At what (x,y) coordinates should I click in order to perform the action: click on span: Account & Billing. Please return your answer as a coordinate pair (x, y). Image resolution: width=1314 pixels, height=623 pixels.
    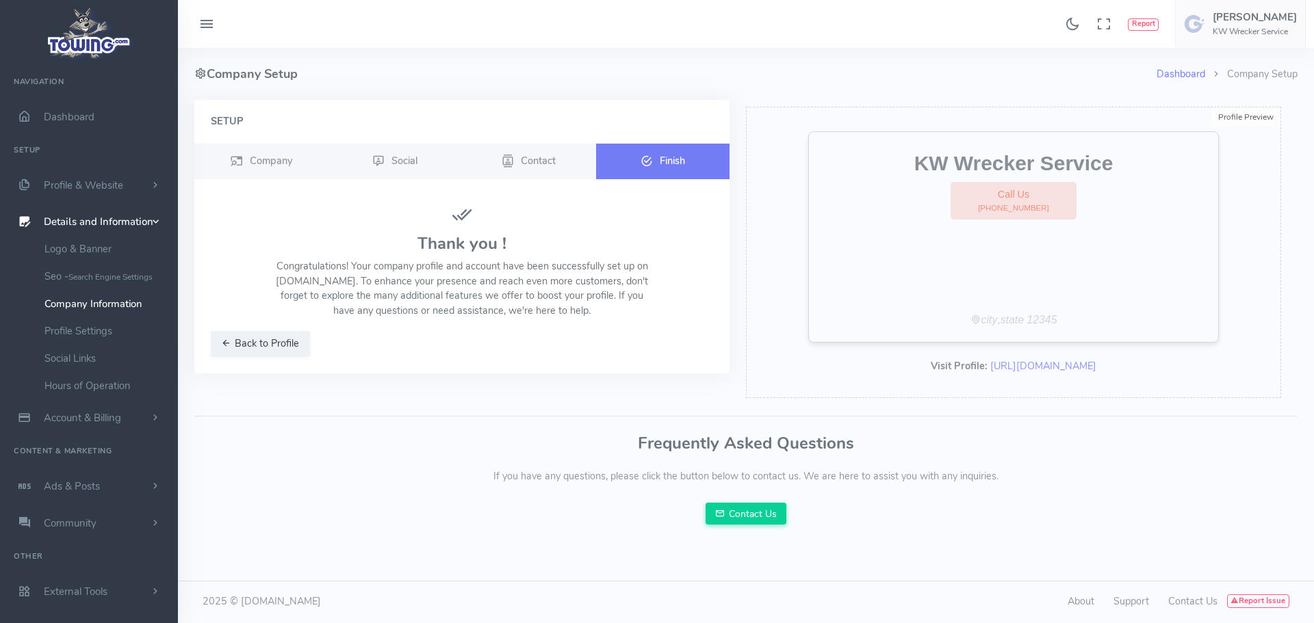
    Looking at the image, I should click on (82, 418).